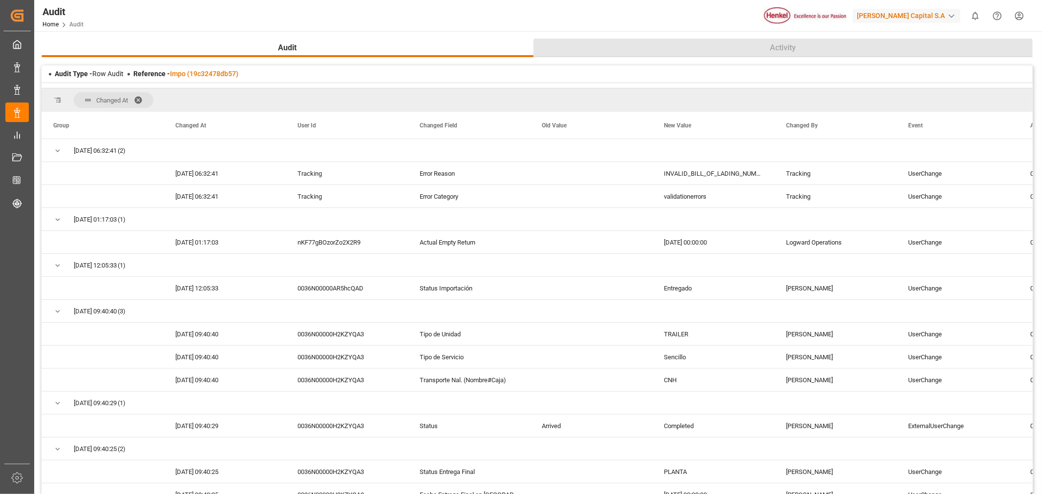 This screenshot has height=494, width=1042. What do you see at coordinates (469, 426) in the screenshot?
I see `div: Status` at bounding box center [469, 426].